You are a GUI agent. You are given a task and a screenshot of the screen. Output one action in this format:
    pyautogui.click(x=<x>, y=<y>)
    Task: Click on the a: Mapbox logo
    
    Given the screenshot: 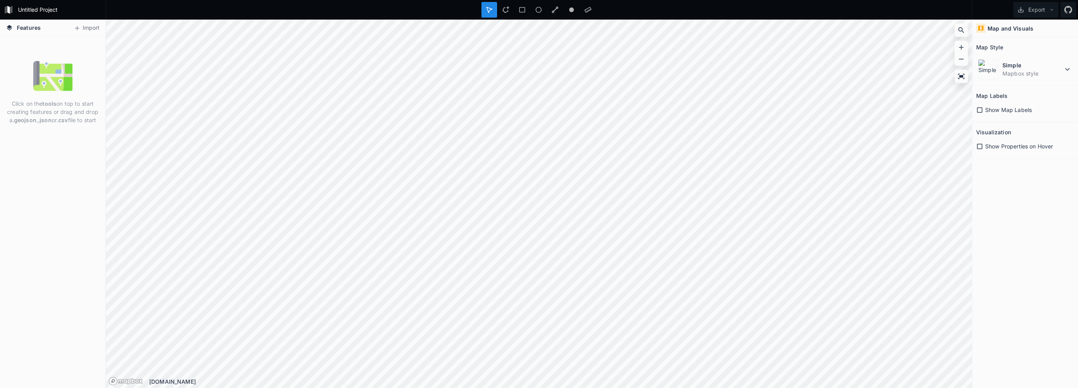 What is the action you would take?
    pyautogui.click(x=126, y=381)
    